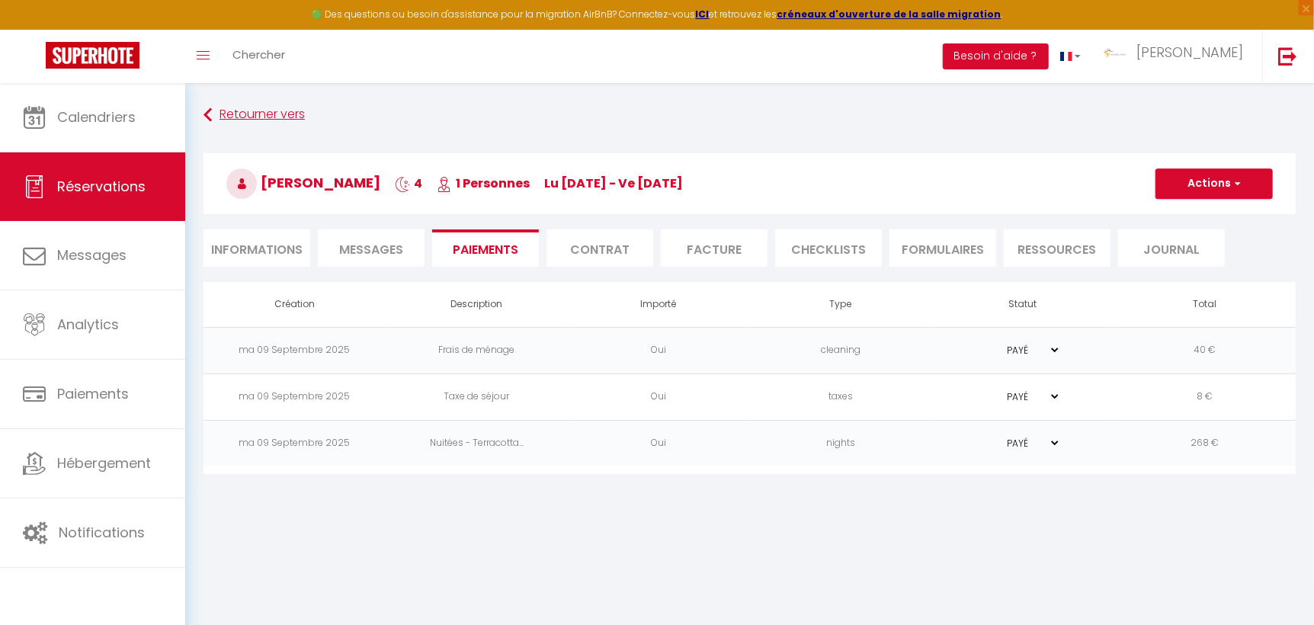 This screenshot has height=625, width=1314. I want to click on li: Contrat, so click(600, 248).